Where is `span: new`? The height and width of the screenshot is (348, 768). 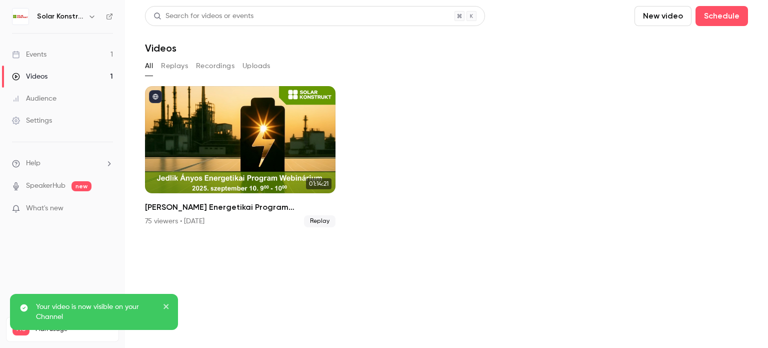 span: new is located at coordinates (82, 186).